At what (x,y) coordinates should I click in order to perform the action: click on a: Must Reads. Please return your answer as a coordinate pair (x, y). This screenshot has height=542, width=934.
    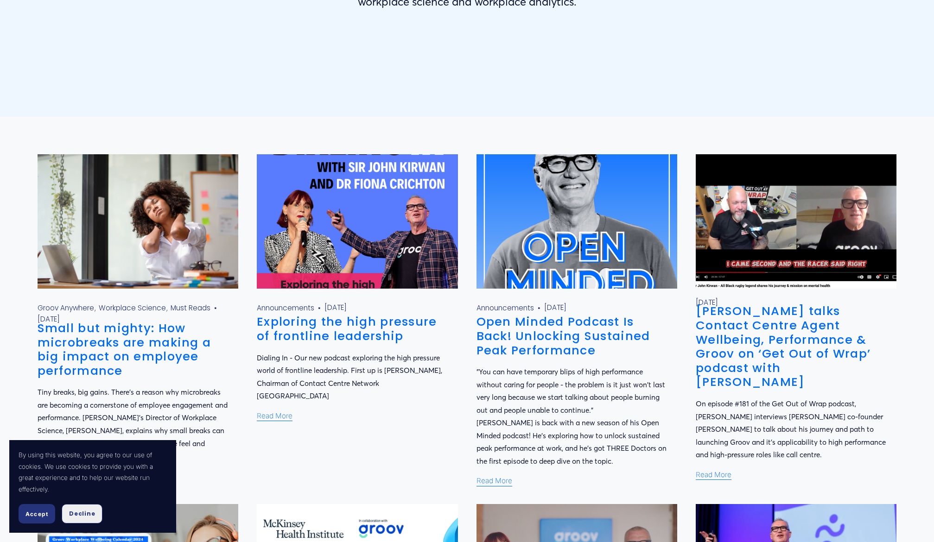
    Looking at the image, I should click on (191, 308).